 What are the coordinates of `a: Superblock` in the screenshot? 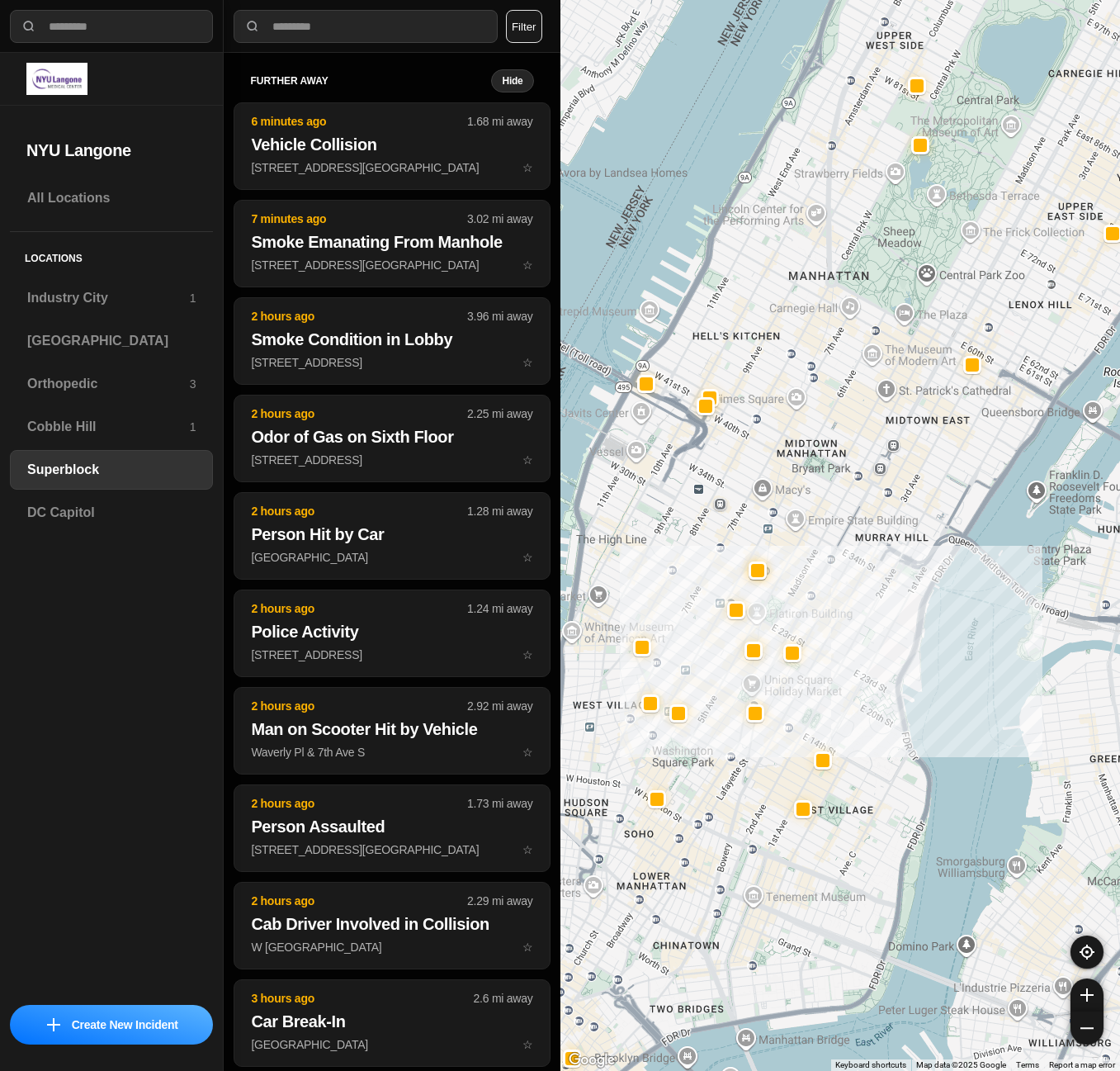 It's located at (112, 470).